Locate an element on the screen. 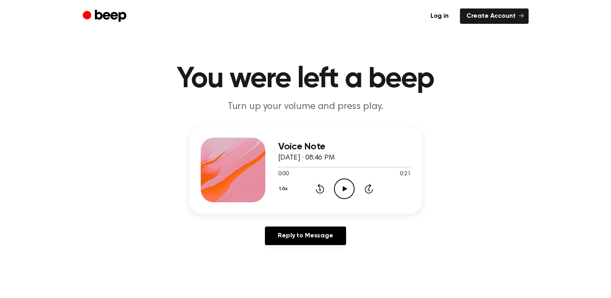  a: Log in is located at coordinates (439, 16).